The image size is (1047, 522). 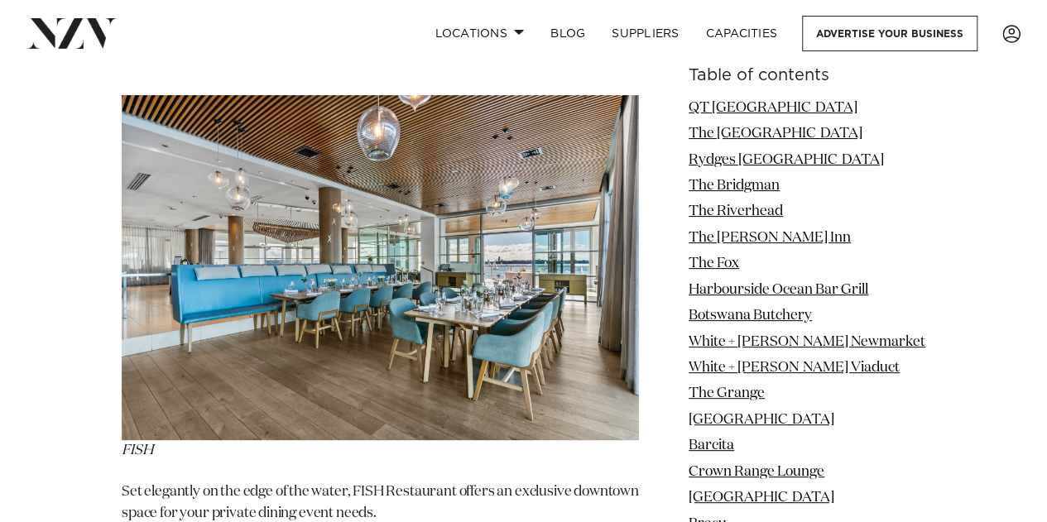 What do you see at coordinates (736, 212) in the screenshot?
I see `a: The Riverhead` at bounding box center [736, 212].